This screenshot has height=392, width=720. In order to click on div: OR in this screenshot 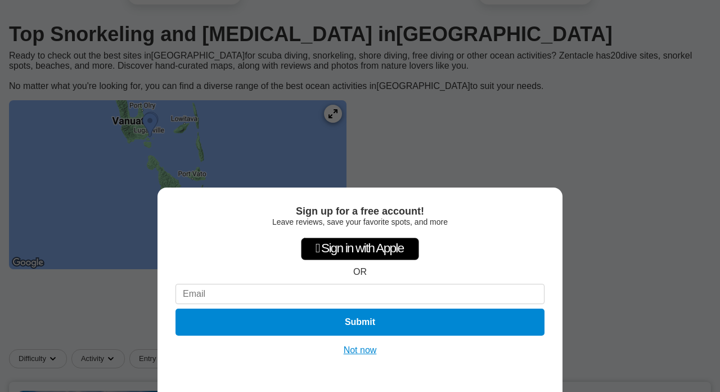, I will do `click(360, 272)`.